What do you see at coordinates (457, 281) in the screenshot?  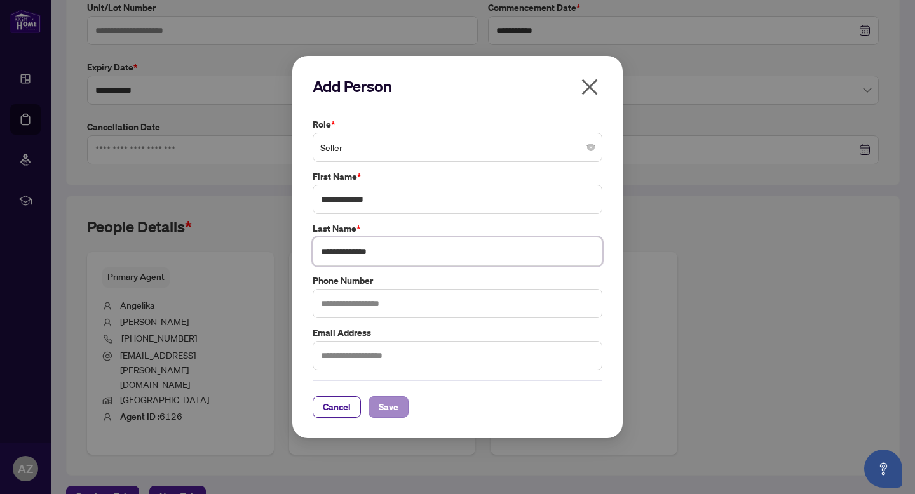 I see `label: Phone Number` at bounding box center [457, 281].